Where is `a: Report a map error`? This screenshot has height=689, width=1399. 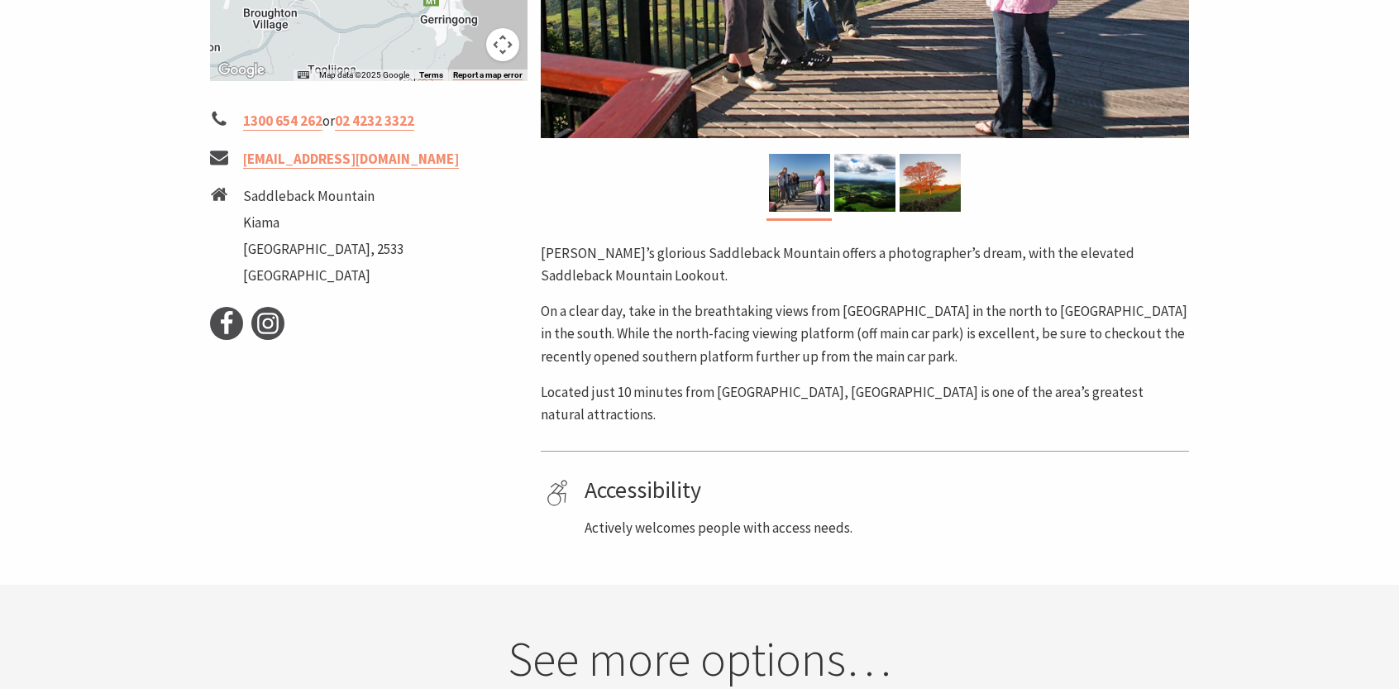 a: Report a map error is located at coordinates (488, 75).